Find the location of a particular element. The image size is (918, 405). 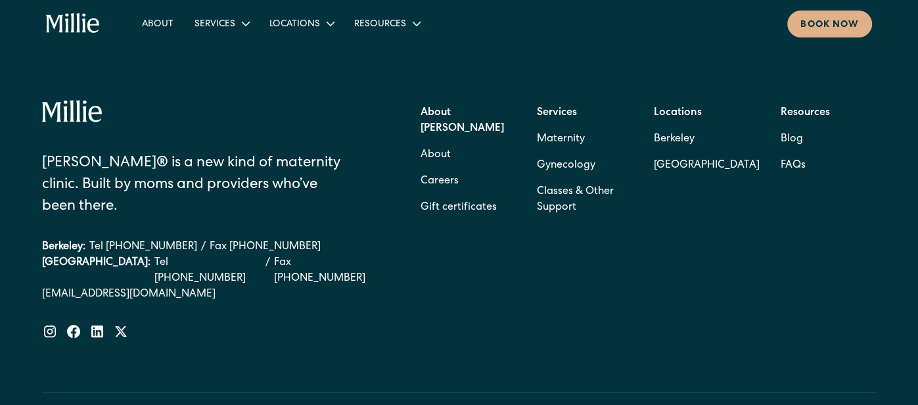

a: Book now is located at coordinates (829, 24).